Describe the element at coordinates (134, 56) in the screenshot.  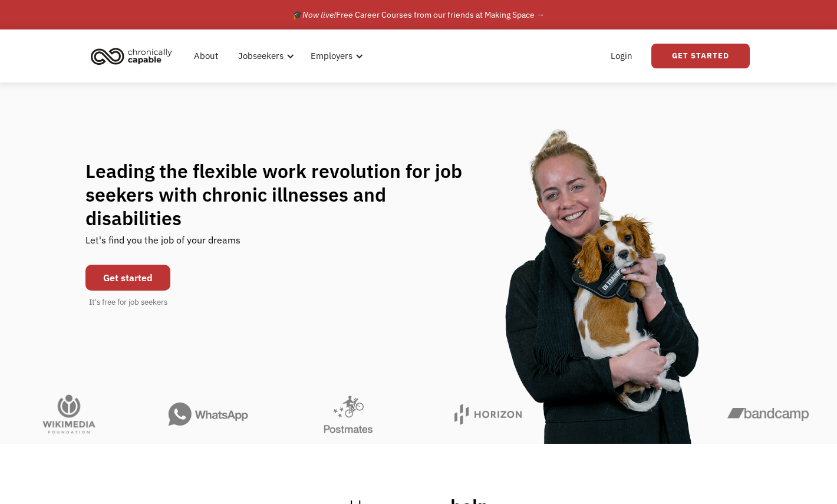
I see `a: home` at that location.